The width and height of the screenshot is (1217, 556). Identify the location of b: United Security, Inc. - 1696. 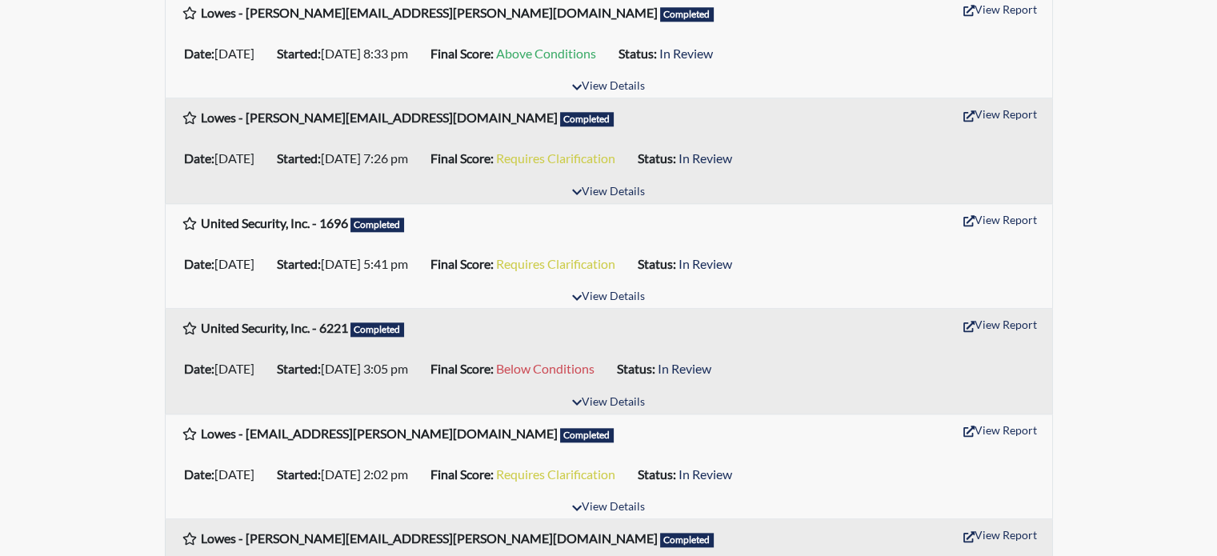
(274, 222).